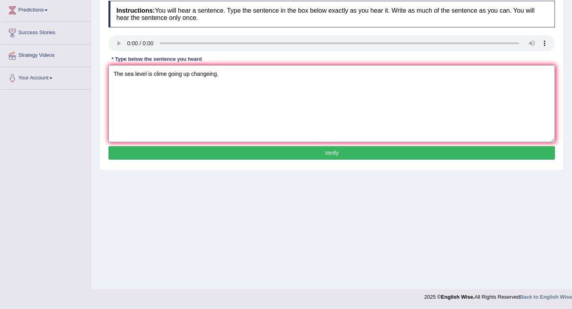 The image size is (572, 309). I want to click on h4: You will hear a sentence. Type the sentence in the box below exactly as you hear it. Write as muc..., so click(332, 14).